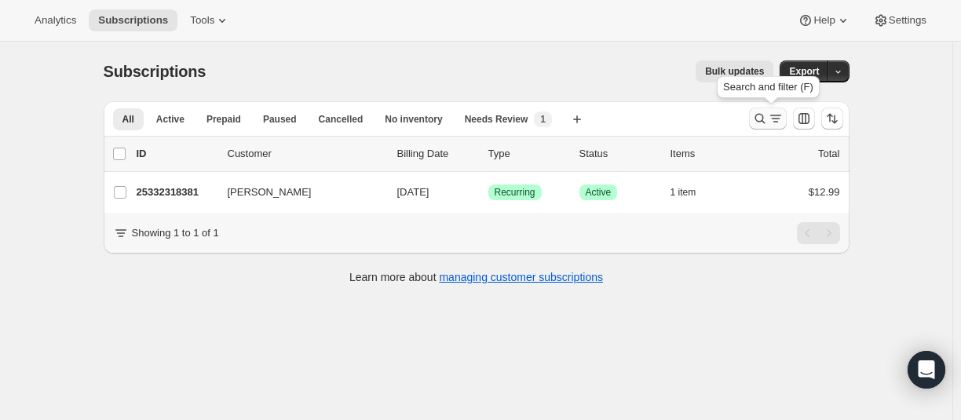 This screenshot has height=420, width=961. I want to click on p: Billing Date, so click(436, 154).